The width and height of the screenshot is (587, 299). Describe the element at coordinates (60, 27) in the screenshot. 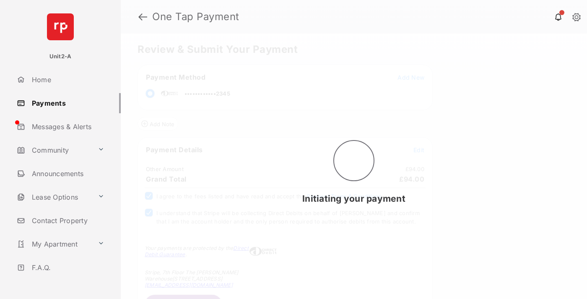

I see `img: svg+xml;base64,PHN2ZyB4bWxucz0iaHR0cDovL3d3dy53My5vcmcvMjAwMC9zdmciIHdpZHRoPSI2NCIgaGVpZ2h0PSI2NC...` at that location.